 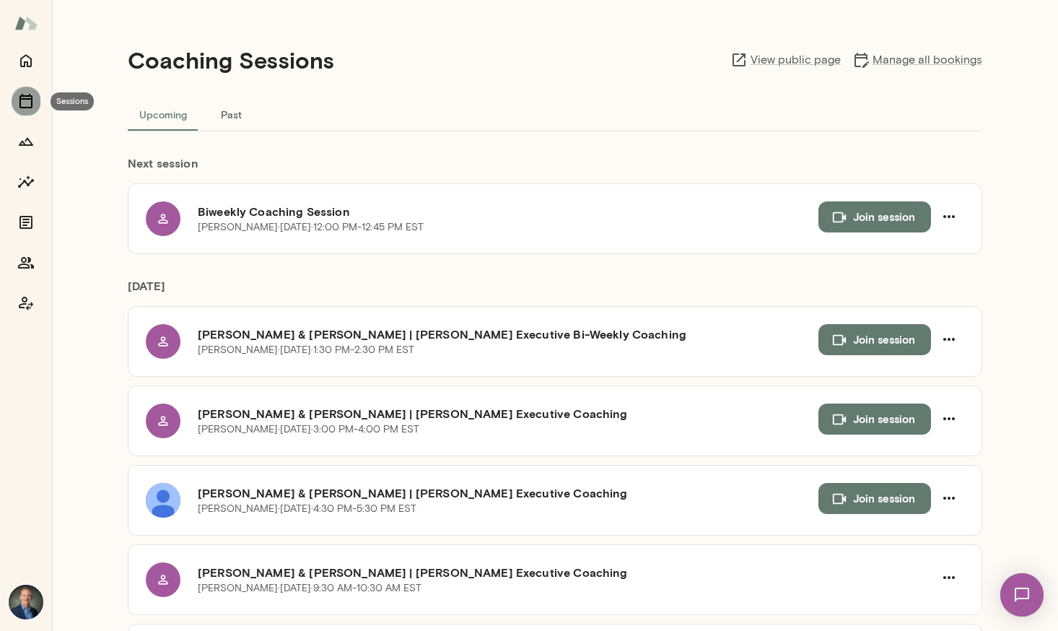 What do you see at coordinates (26, 303) in the screenshot?
I see `button: Coach app` at bounding box center [26, 303].